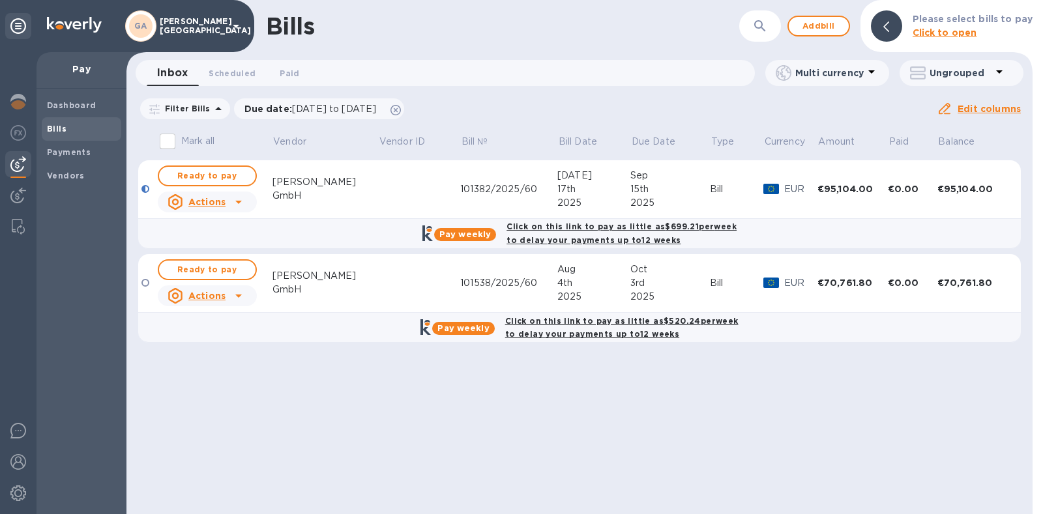  What do you see at coordinates (960, 73) in the screenshot?
I see `p: Ungrouped` at bounding box center [960, 73].